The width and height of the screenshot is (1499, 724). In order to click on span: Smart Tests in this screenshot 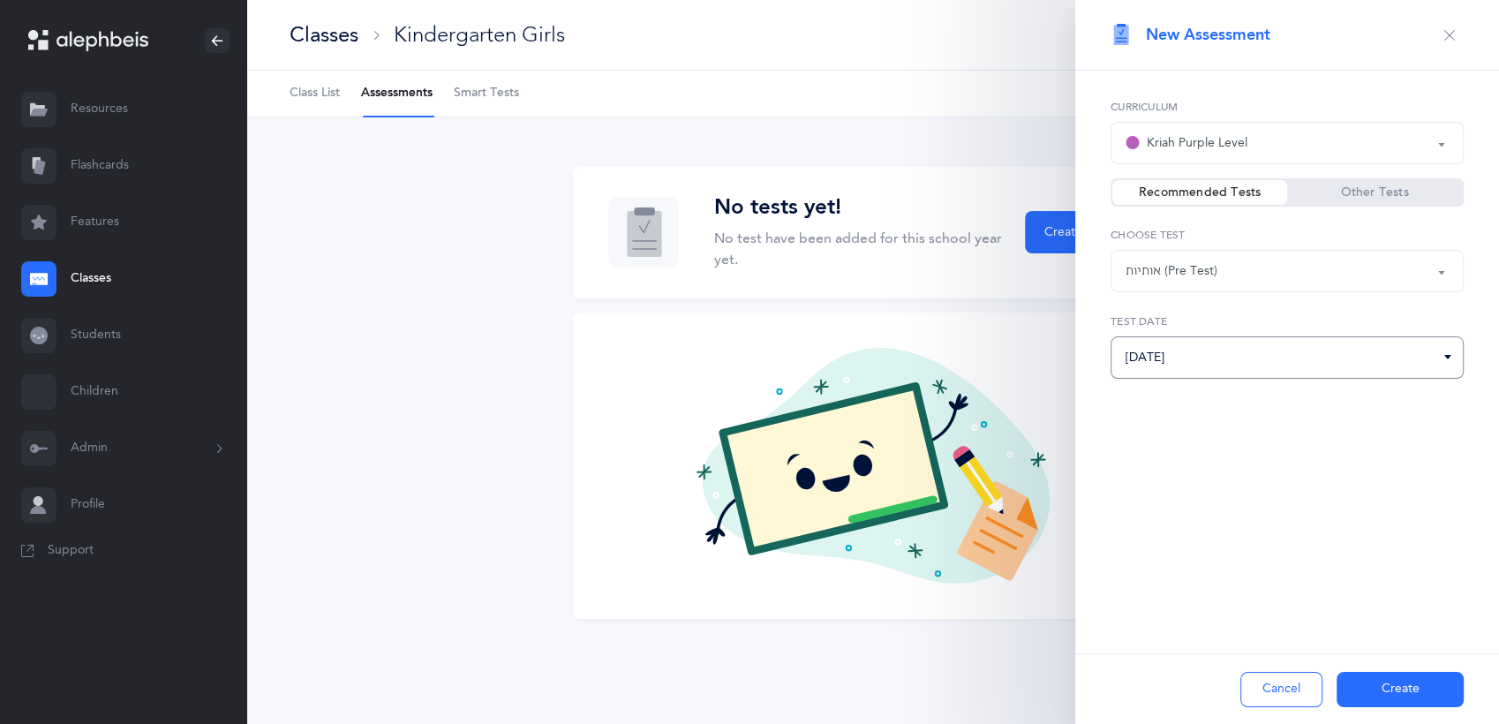, I will do `click(486, 94)`.